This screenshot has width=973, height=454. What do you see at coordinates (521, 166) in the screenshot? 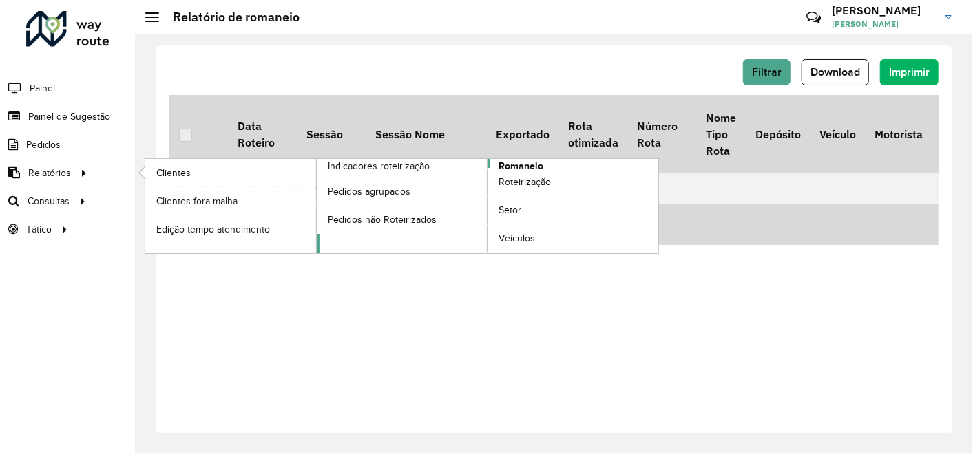
I see `span: Romaneio` at bounding box center [521, 166].